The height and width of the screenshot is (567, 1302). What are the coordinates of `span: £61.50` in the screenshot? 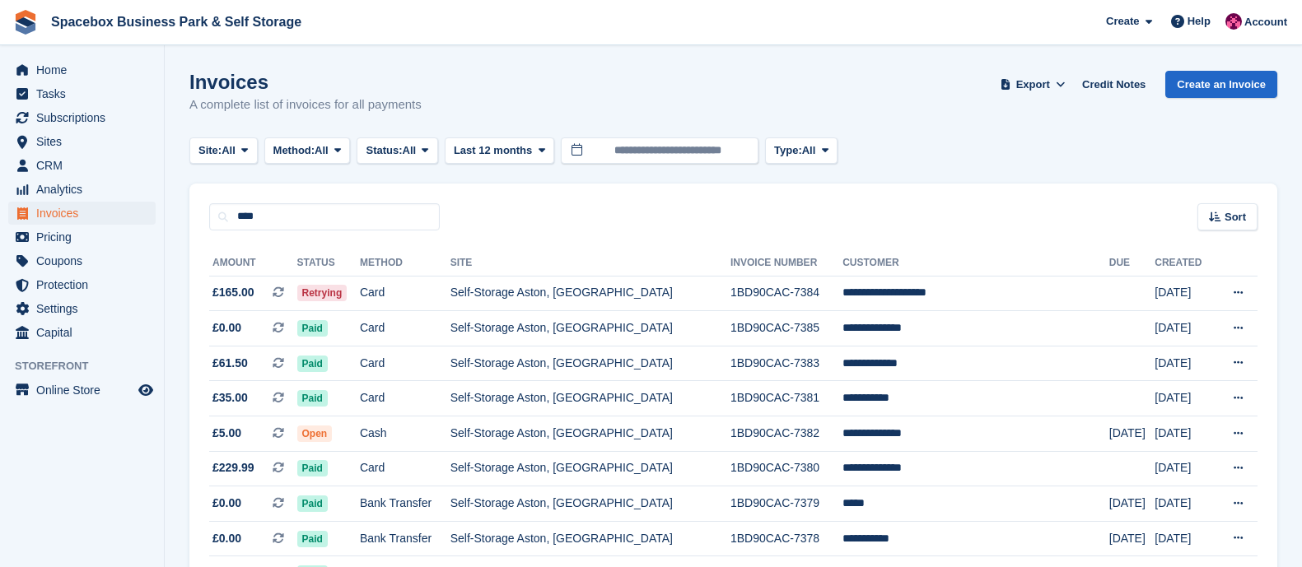 It's located at (230, 363).